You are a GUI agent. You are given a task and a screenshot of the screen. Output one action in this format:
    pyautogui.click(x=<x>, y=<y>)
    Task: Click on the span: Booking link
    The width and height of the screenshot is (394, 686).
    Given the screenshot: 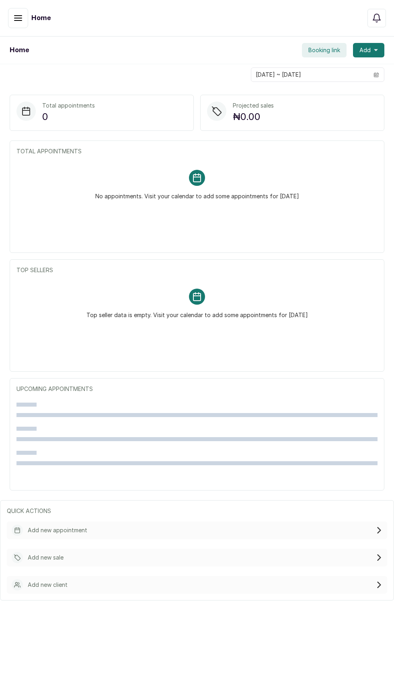 What is the action you would take?
    pyautogui.click(x=324, y=50)
    